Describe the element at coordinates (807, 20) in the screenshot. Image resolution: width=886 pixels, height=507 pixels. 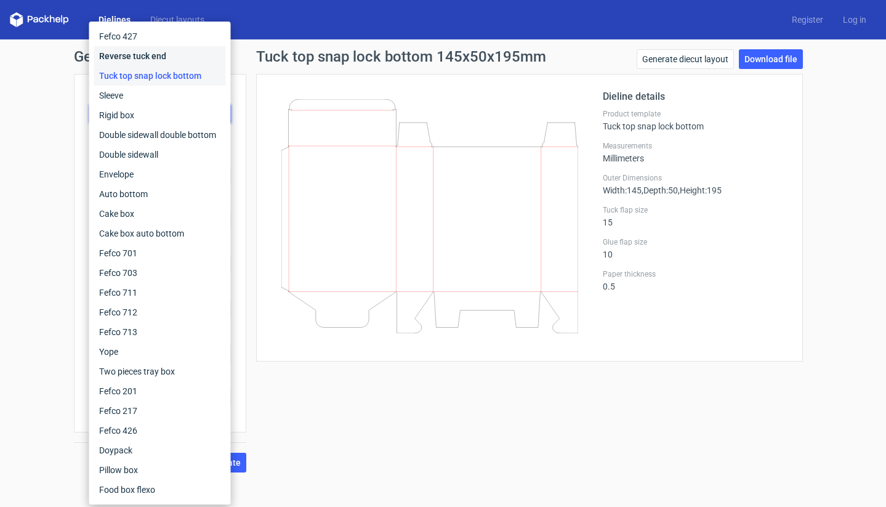
I see `a: Register` at that location.